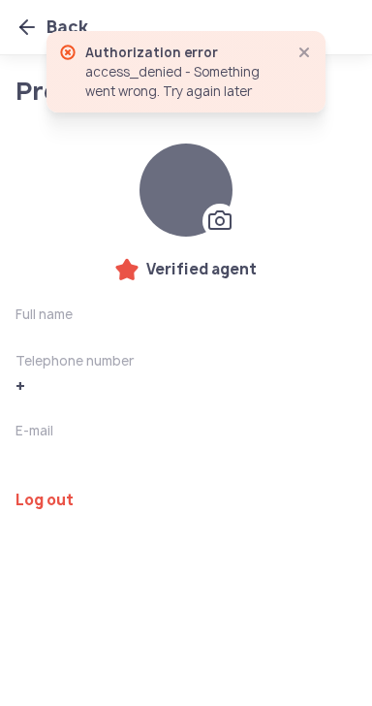 The width and height of the screenshot is (372, 706). I want to click on span: E-mail, so click(186, 430).